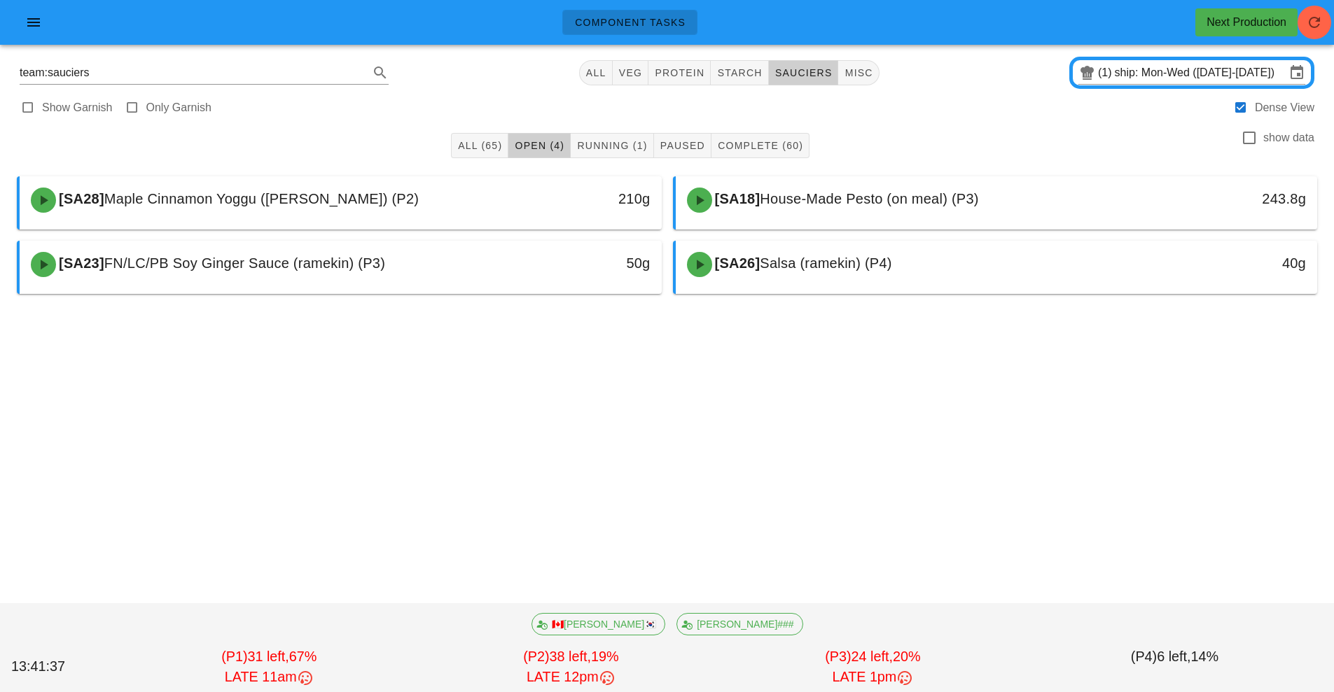 This screenshot has height=692, width=1334. I want to click on span: misc, so click(858, 73).